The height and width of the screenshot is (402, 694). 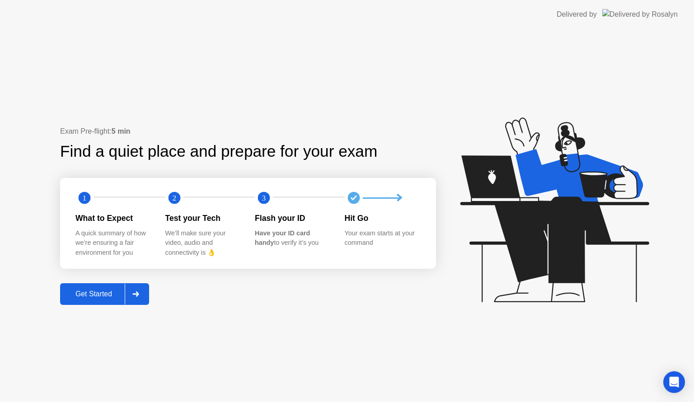 What do you see at coordinates (113, 218) in the screenshot?
I see `div: What to Expect` at bounding box center [113, 218].